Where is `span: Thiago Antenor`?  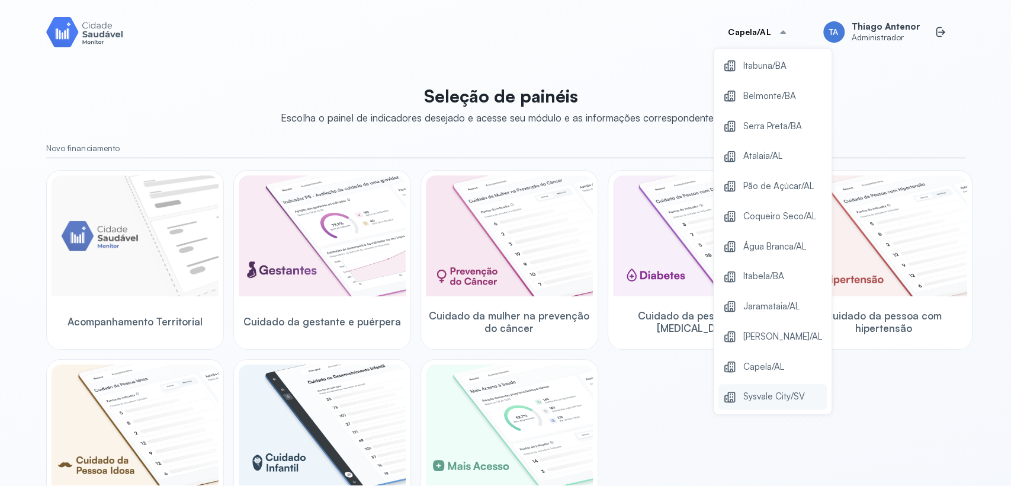 span: Thiago Antenor is located at coordinates (886, 27).